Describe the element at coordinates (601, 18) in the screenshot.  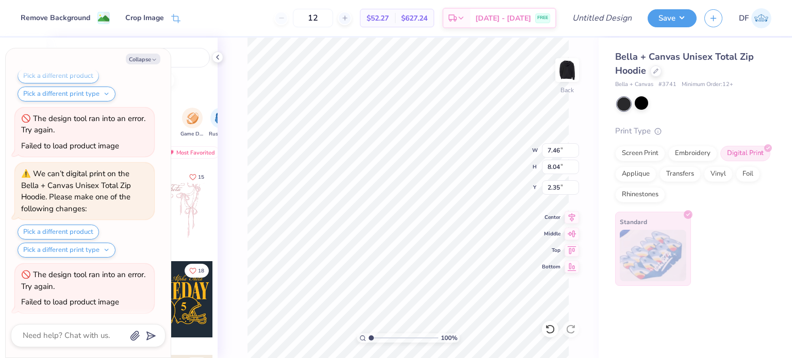
I see `input: Untitled Design` at that location.